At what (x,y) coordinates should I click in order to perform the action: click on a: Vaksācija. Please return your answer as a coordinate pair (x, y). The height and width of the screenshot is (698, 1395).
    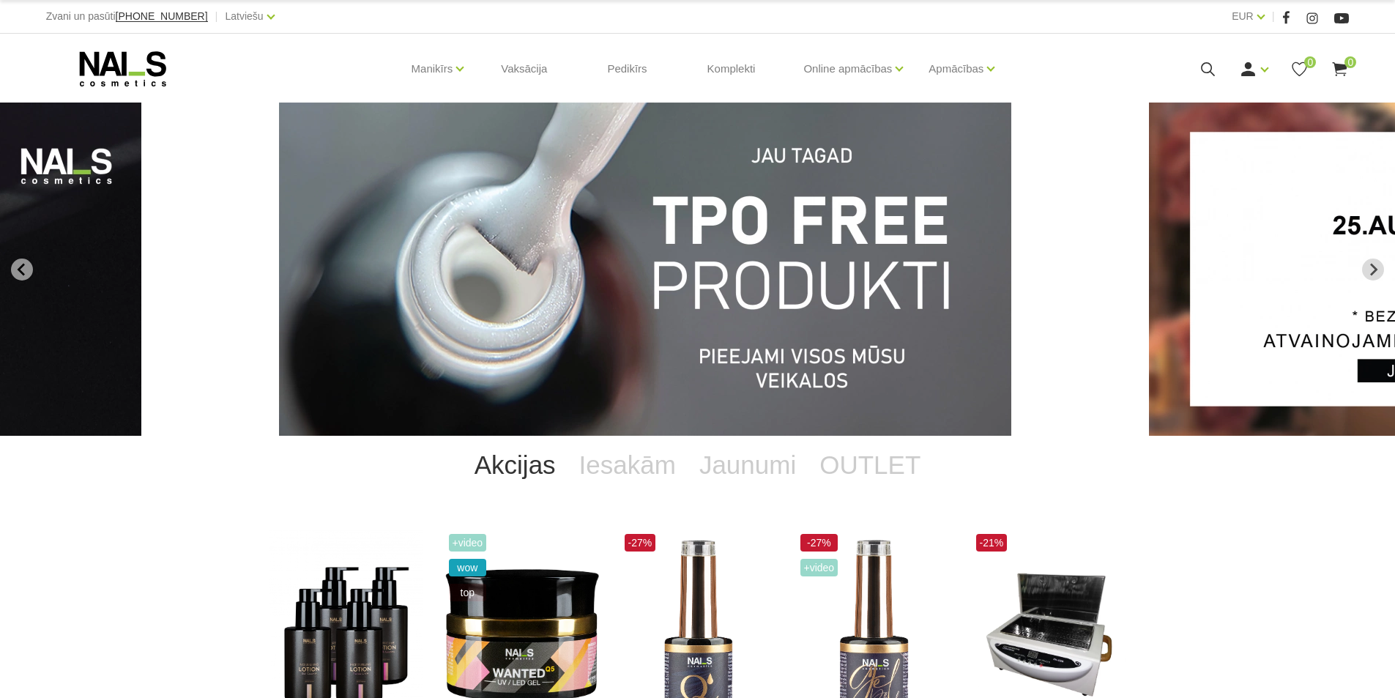
    Looking at the image, I should click on (524, 69).